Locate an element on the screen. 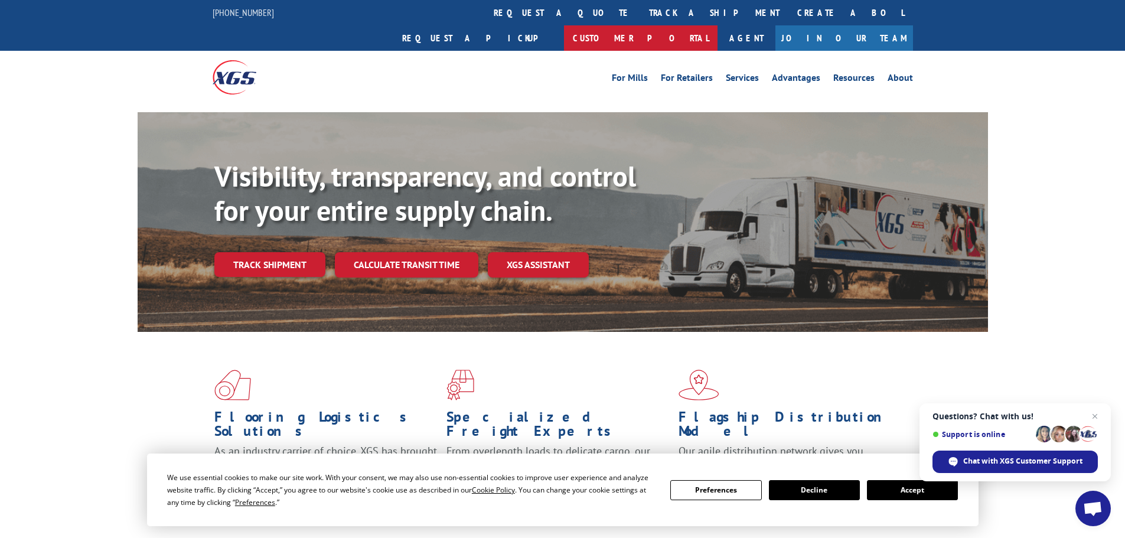 This screenshot has height=538, width=1125. span: Our agile distribution network gives you nationwide inventory management on demand. is located at coordinates (787, 458).